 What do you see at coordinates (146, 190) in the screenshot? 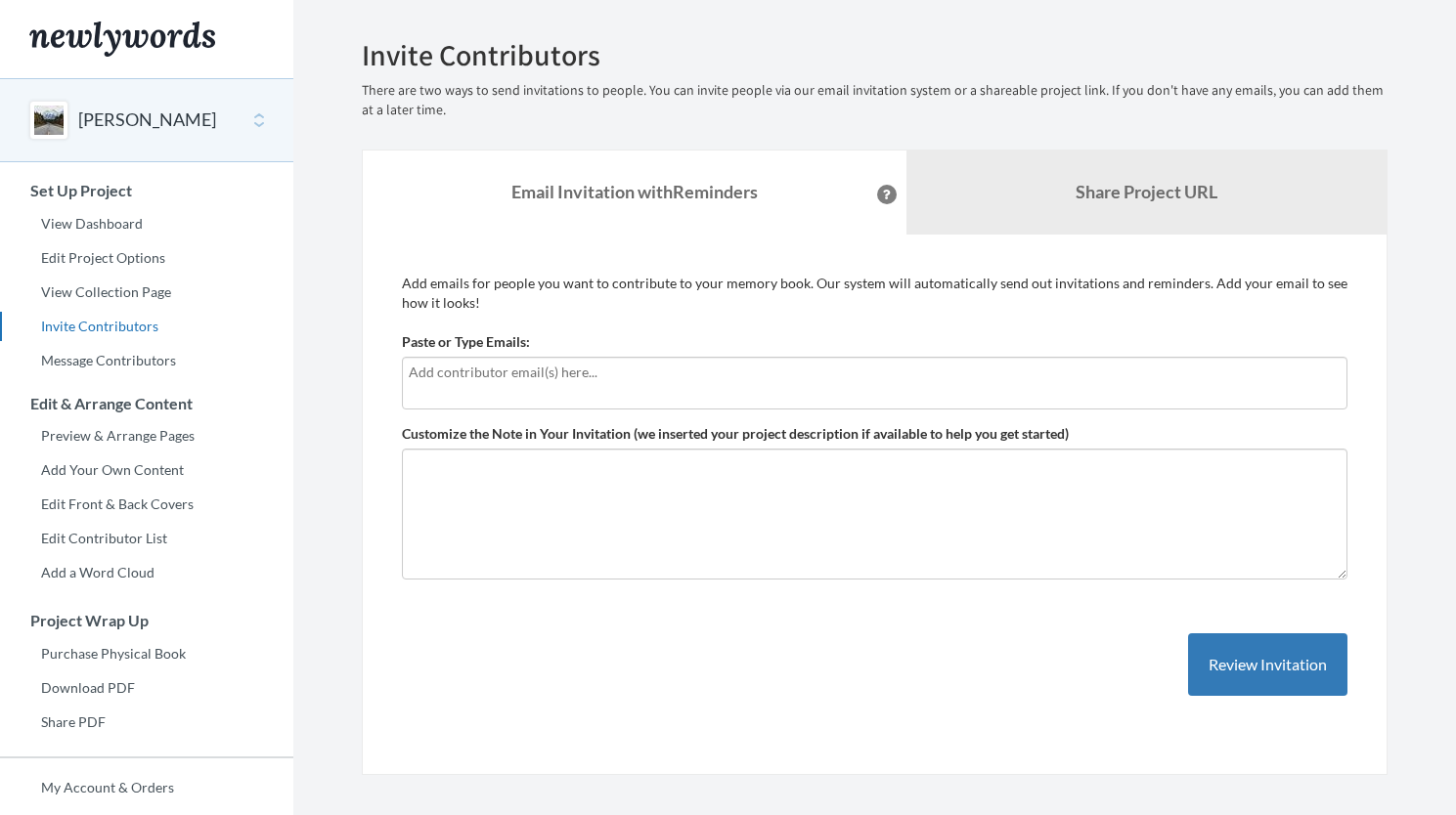
I see `h3: Set Up Project` at bounding box center [146, 190].